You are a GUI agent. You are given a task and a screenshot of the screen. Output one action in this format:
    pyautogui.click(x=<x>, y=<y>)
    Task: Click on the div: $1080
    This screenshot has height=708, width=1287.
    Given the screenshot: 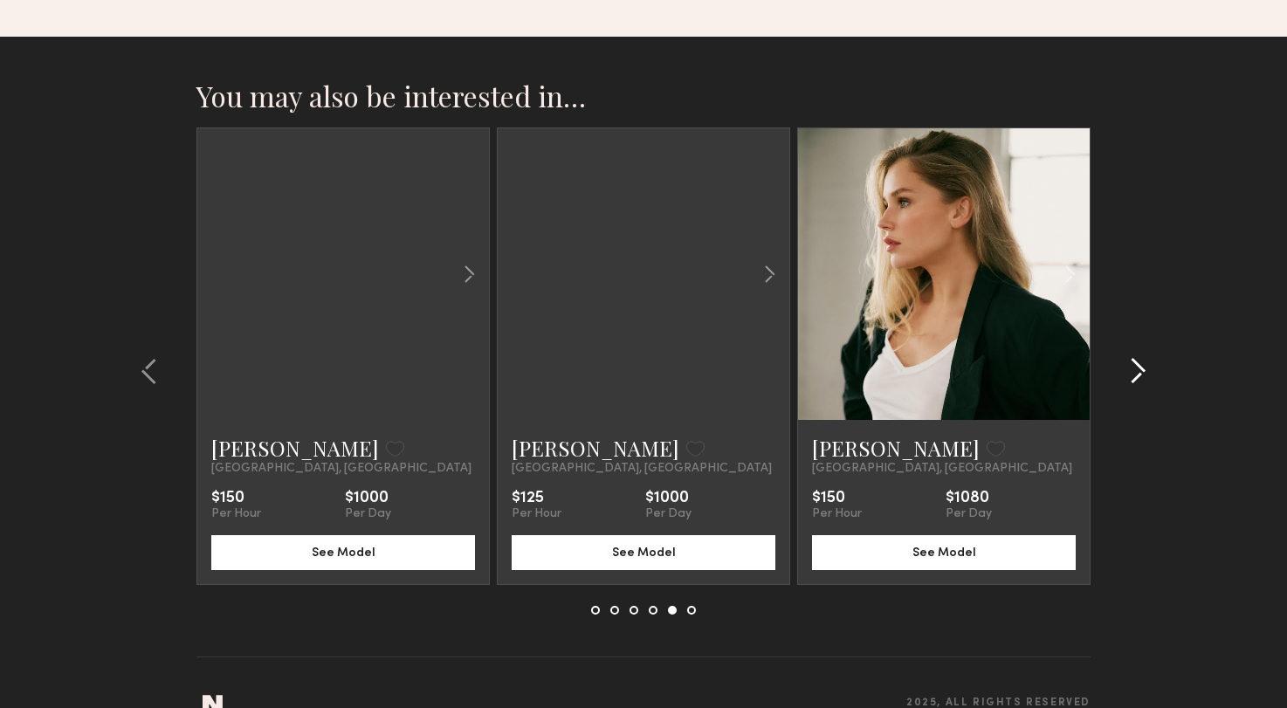 What is the action you would take?
    pyautogui.click(x=968, y=499)
    